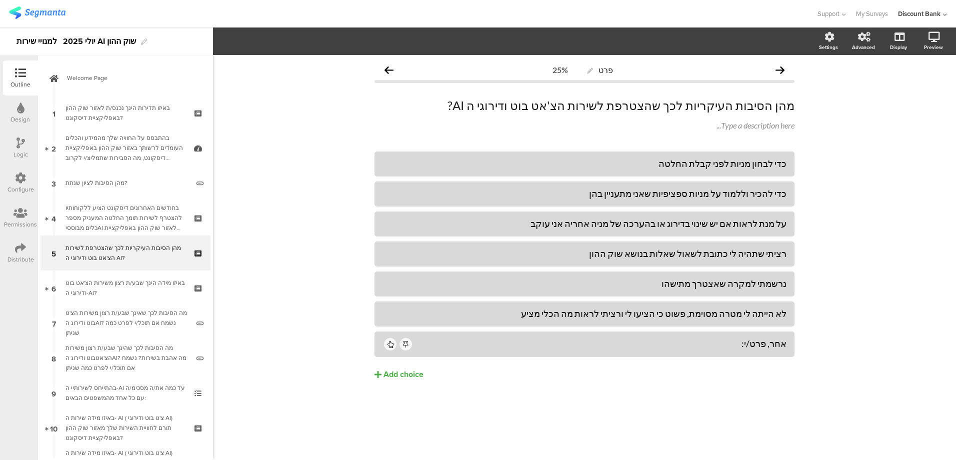 This screenshot has width=956, height=460. What do you see at coordinates (125, 428) in the screenshot?
I see `a: 10 באיזו מידה שירות ה- AI ( צ'ט בוט ודירוגי AI) תורם לחוויית השירות שלך מאזור שוק ההון באפליקציית...` at bounding box center [125, 428].